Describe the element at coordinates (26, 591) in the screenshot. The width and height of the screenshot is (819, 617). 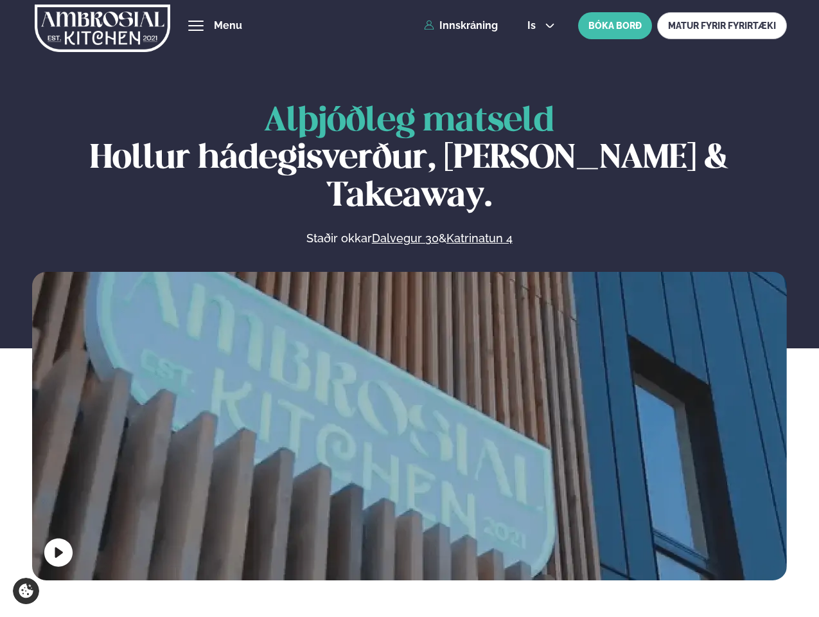
I see `a: Cookie settings` at that location.